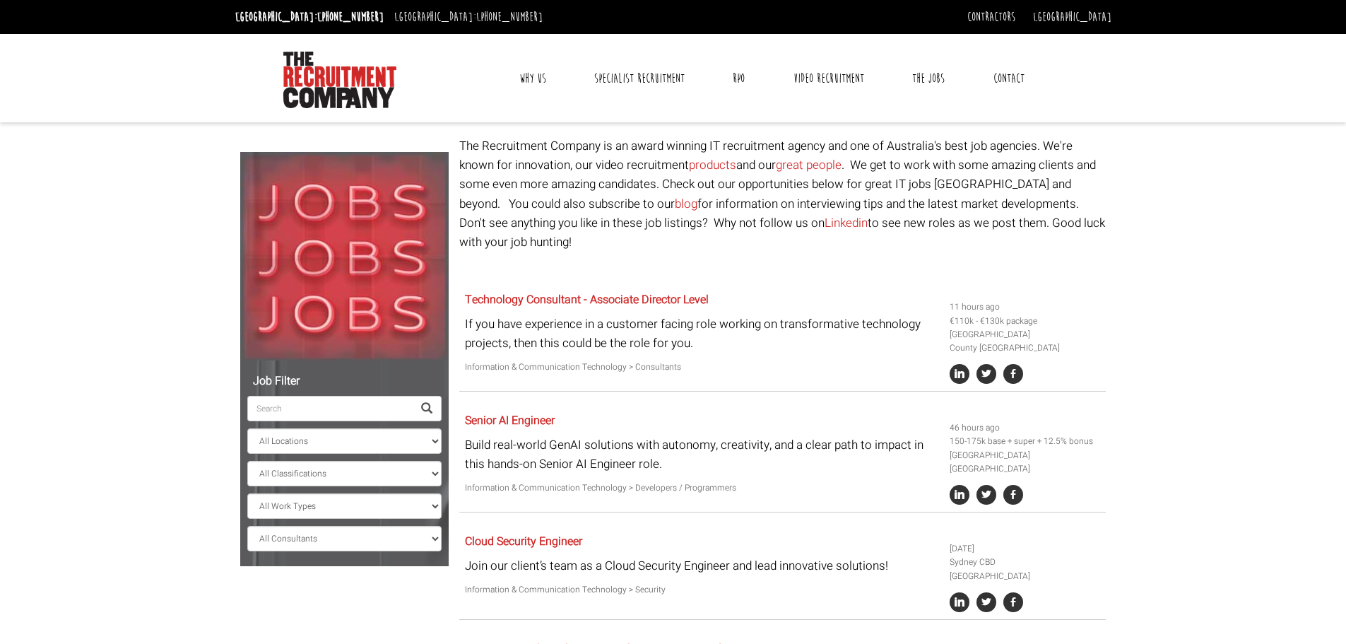  What do you see at coordinates (702, 454) in the screenshot?
I see `p: Build real-world GenAI solutions with autonomy, creativity, and a clear path to impact in this ha...` at bounding box center [702, 454].